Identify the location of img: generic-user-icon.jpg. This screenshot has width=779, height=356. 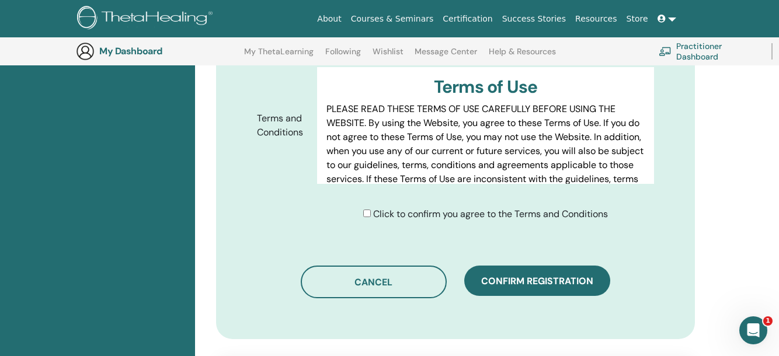
(85, 51).